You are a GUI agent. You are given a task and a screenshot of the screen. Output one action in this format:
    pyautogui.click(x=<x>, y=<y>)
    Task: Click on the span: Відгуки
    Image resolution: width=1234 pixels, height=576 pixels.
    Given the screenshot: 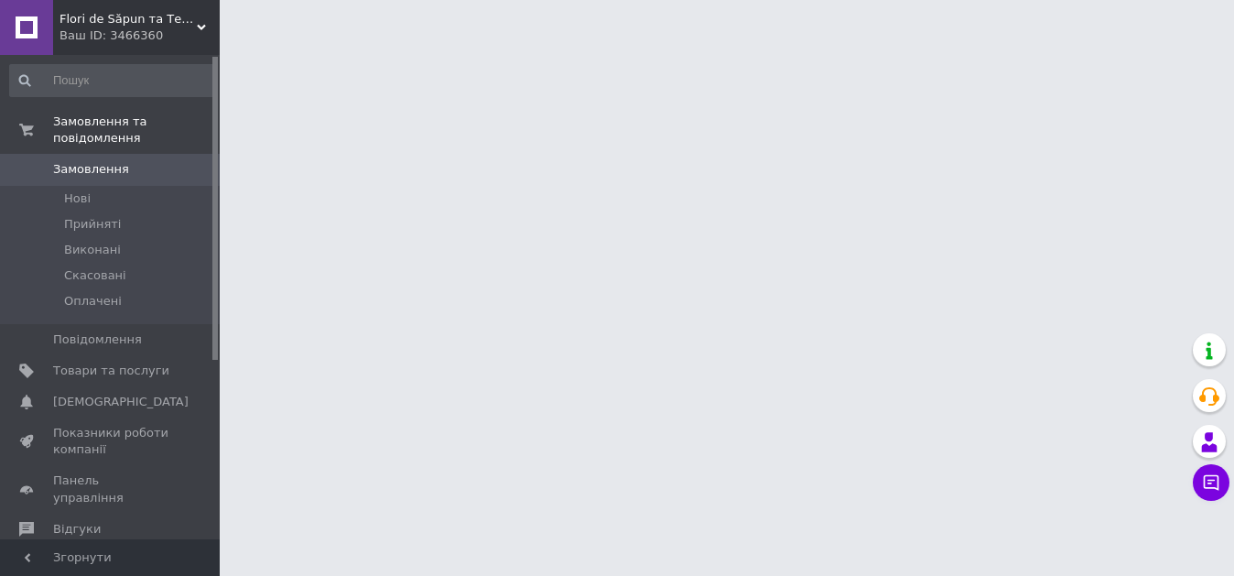 What is the action you would take?
    pyautogui.click(x=77, y=529)
    